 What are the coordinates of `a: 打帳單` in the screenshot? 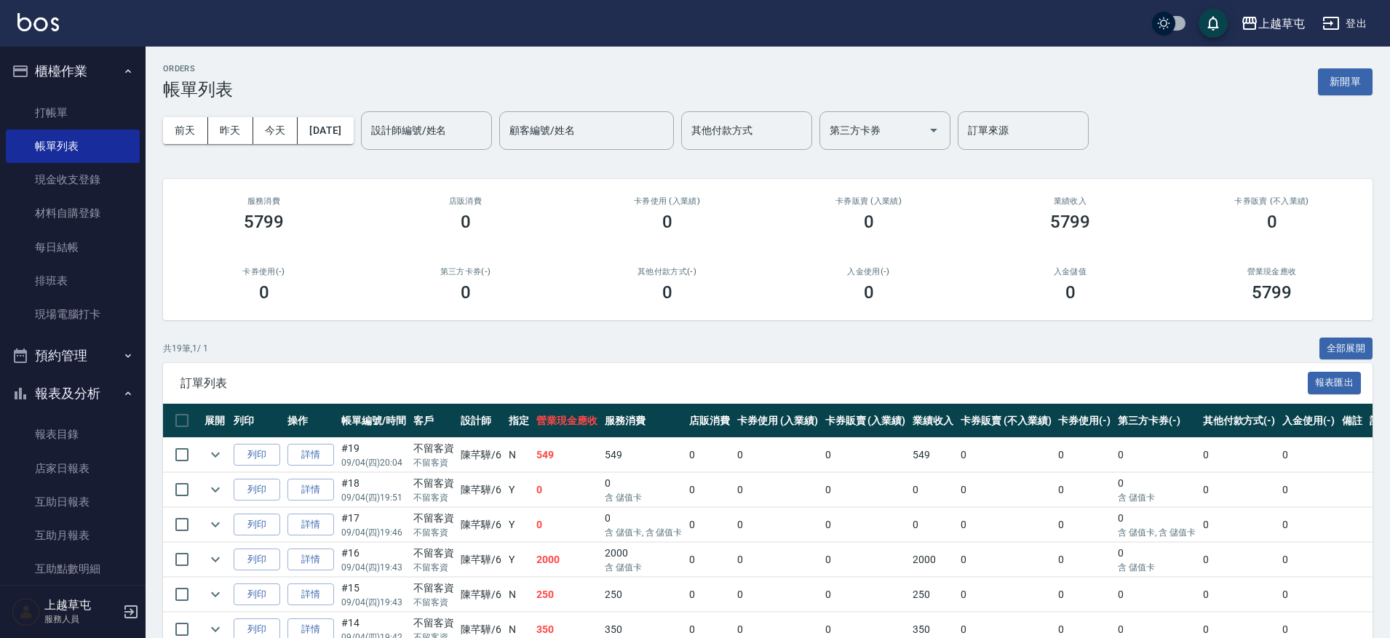 It's located at (73, 113).